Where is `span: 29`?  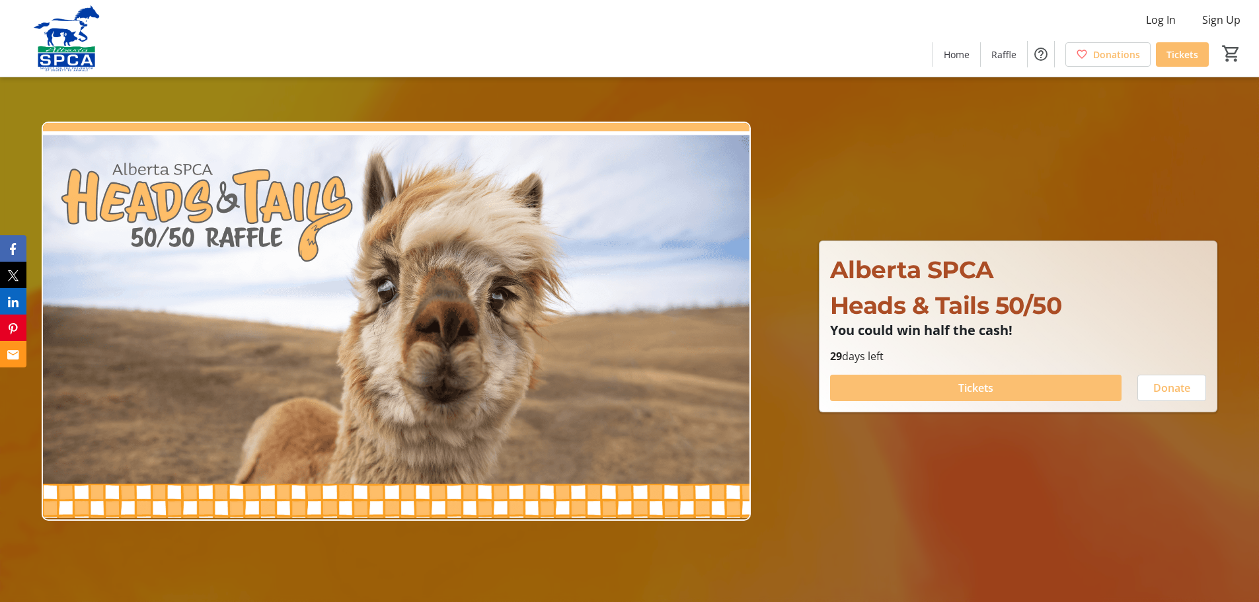
span: 29 is located at coordinates (836, 356).